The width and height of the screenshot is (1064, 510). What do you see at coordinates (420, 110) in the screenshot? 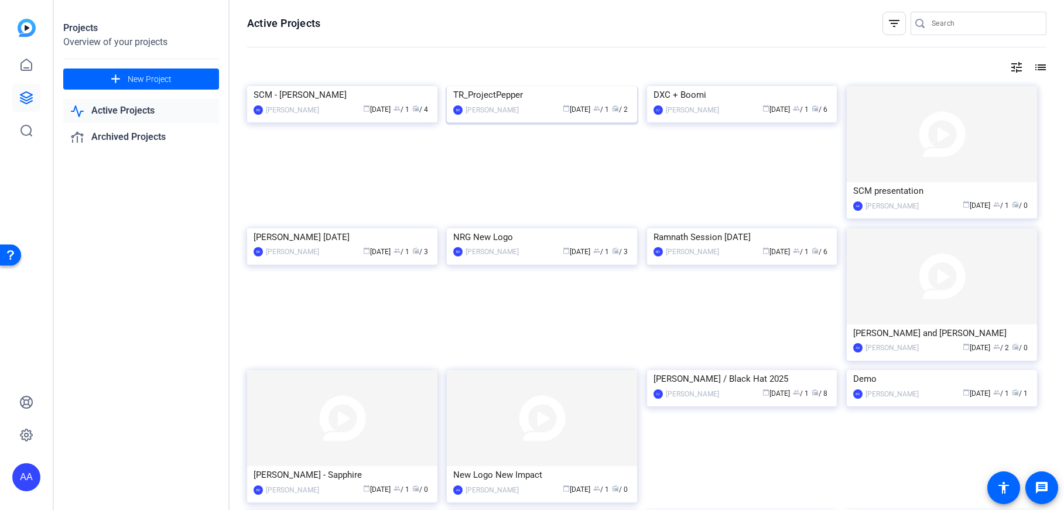
I see `span: / 4` at bounding box center [420, 110].